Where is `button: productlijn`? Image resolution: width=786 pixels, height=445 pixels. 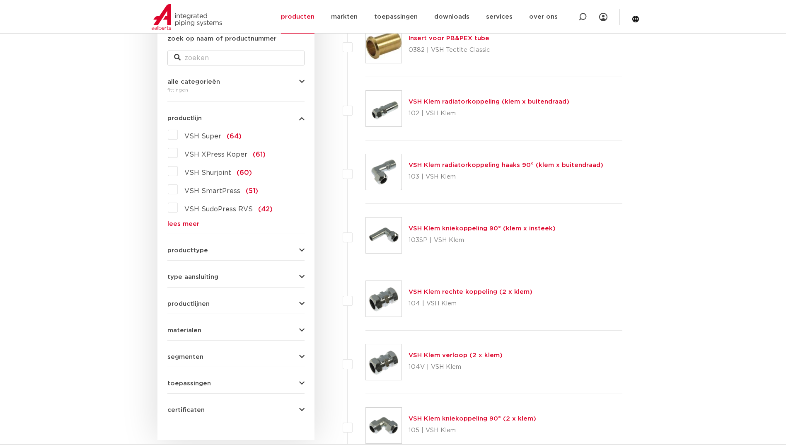
button: productlijn is located at coordinates (236, 118).